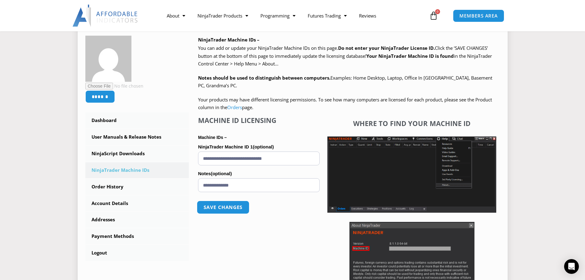 This screenshot has width=585, height=280. Describe the element at coordinates (235, 107) in the screenshot. I see `a: Orders` at that location.